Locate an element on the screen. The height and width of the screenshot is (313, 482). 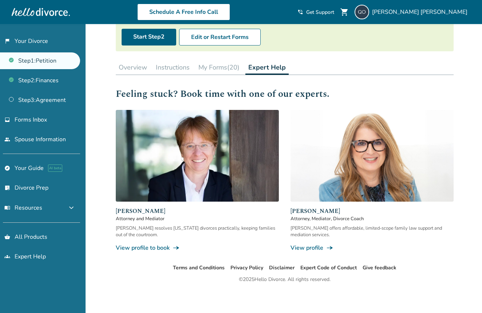
span: shopping_basket is located at coordinates (7, 237).